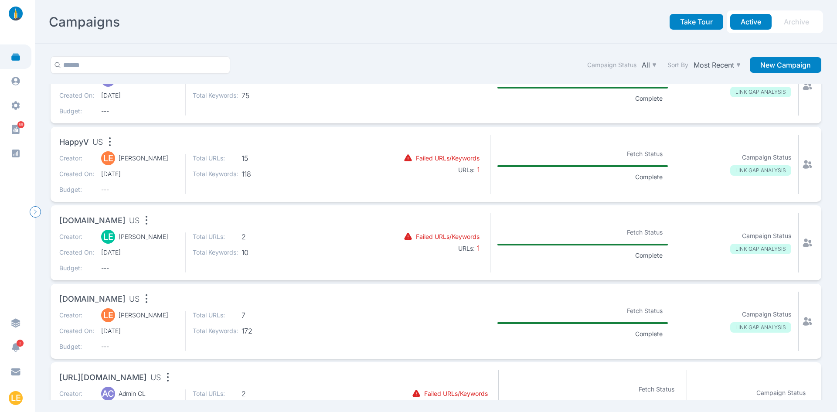 This screenshot has width=837, height=412. Describe the element at coordinates (264, 95) in the screenshot. I see `span: 75` at that location.